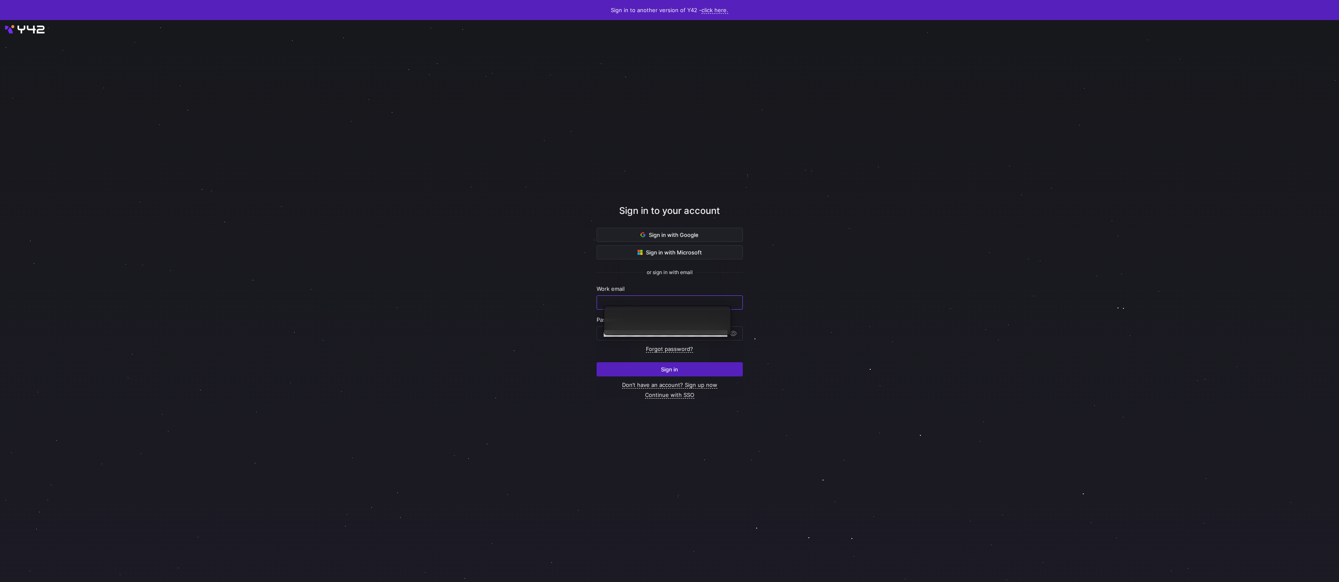  What do you see at coordinates (670, 235) in the screenshot?
I see `button: Sign in with Google` at bounding box center [670, 235].